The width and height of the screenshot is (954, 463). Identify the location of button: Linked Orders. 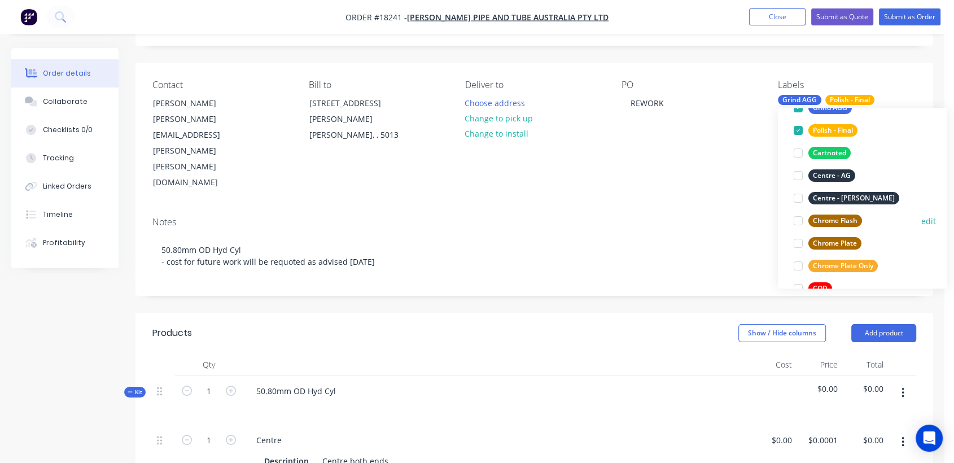
(65, 186).